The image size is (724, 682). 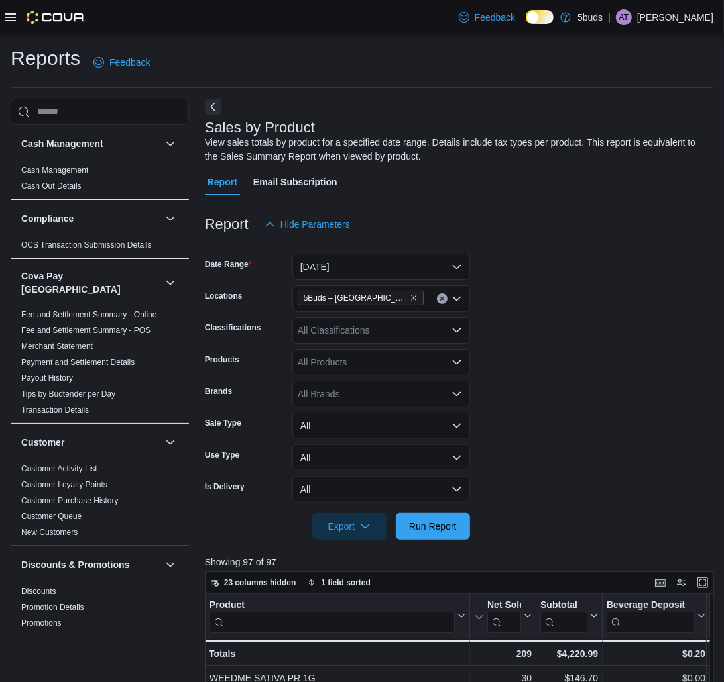 What do you see at coordinates (89, 315) in the screenshot?
I see `span: Fee and Settlement Summary - Online` at bounding box center [89, 315].